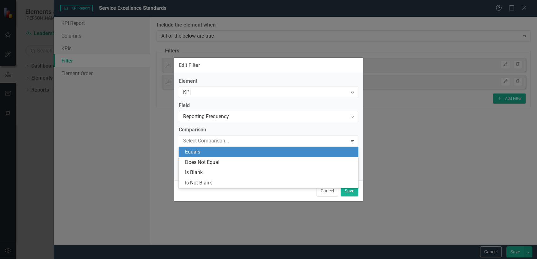  Describe the element at coordinates (265, 117) in the screenshot. I see `div: Reporting Frequency` at that location.